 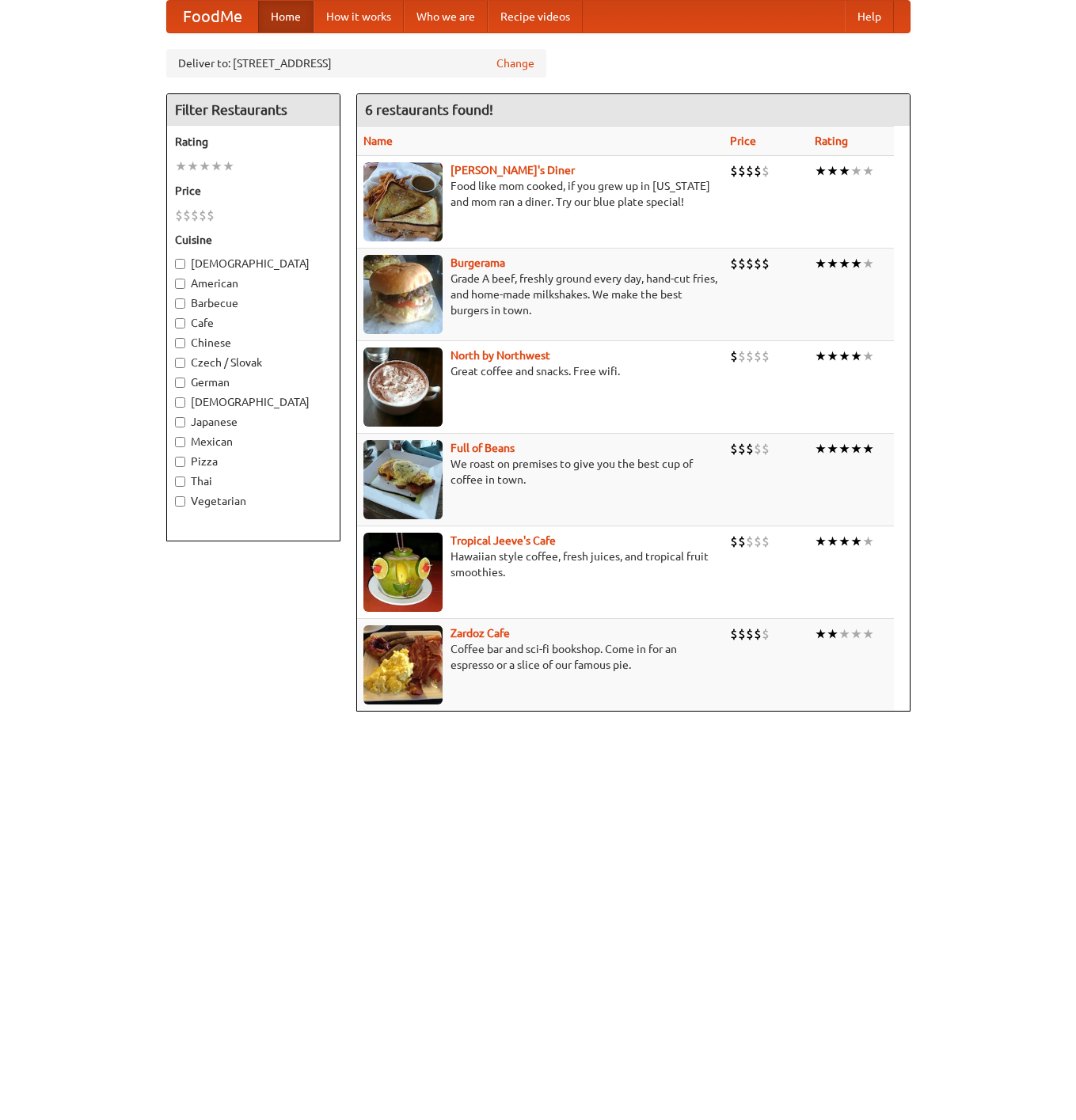 What do you see at coordinates (180, 283) in the screenshot?
I see `input: American` at bounding box center [180, 283].